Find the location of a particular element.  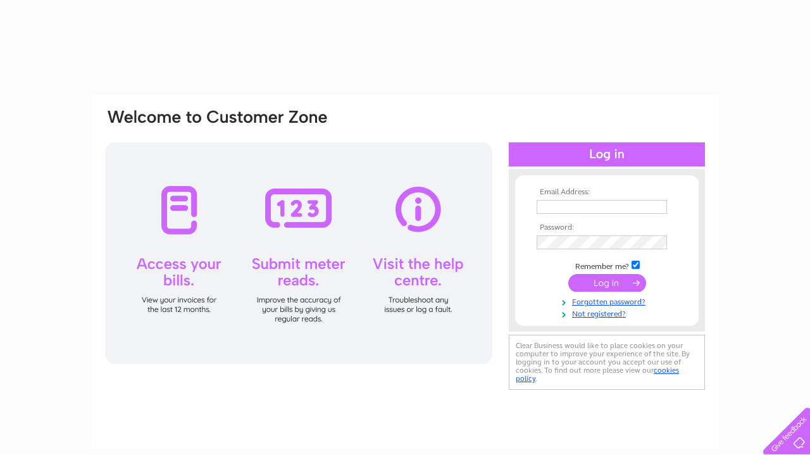

td: Remember me? is located at coordinates (607, 265).